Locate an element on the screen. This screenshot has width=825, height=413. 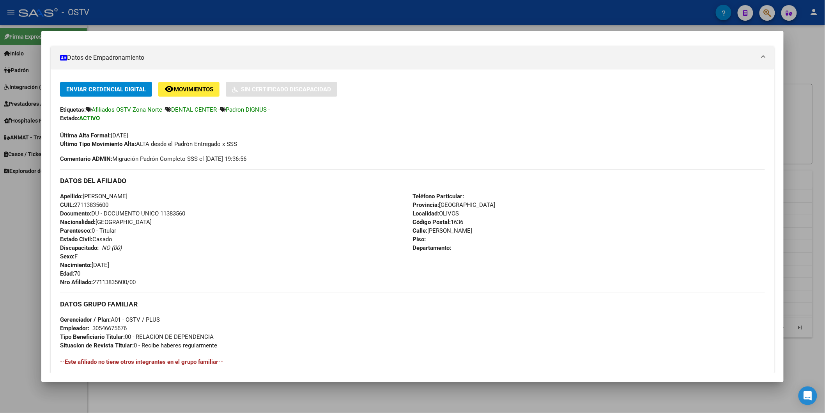
i: NO (00) is located at coordinates (112, 248).